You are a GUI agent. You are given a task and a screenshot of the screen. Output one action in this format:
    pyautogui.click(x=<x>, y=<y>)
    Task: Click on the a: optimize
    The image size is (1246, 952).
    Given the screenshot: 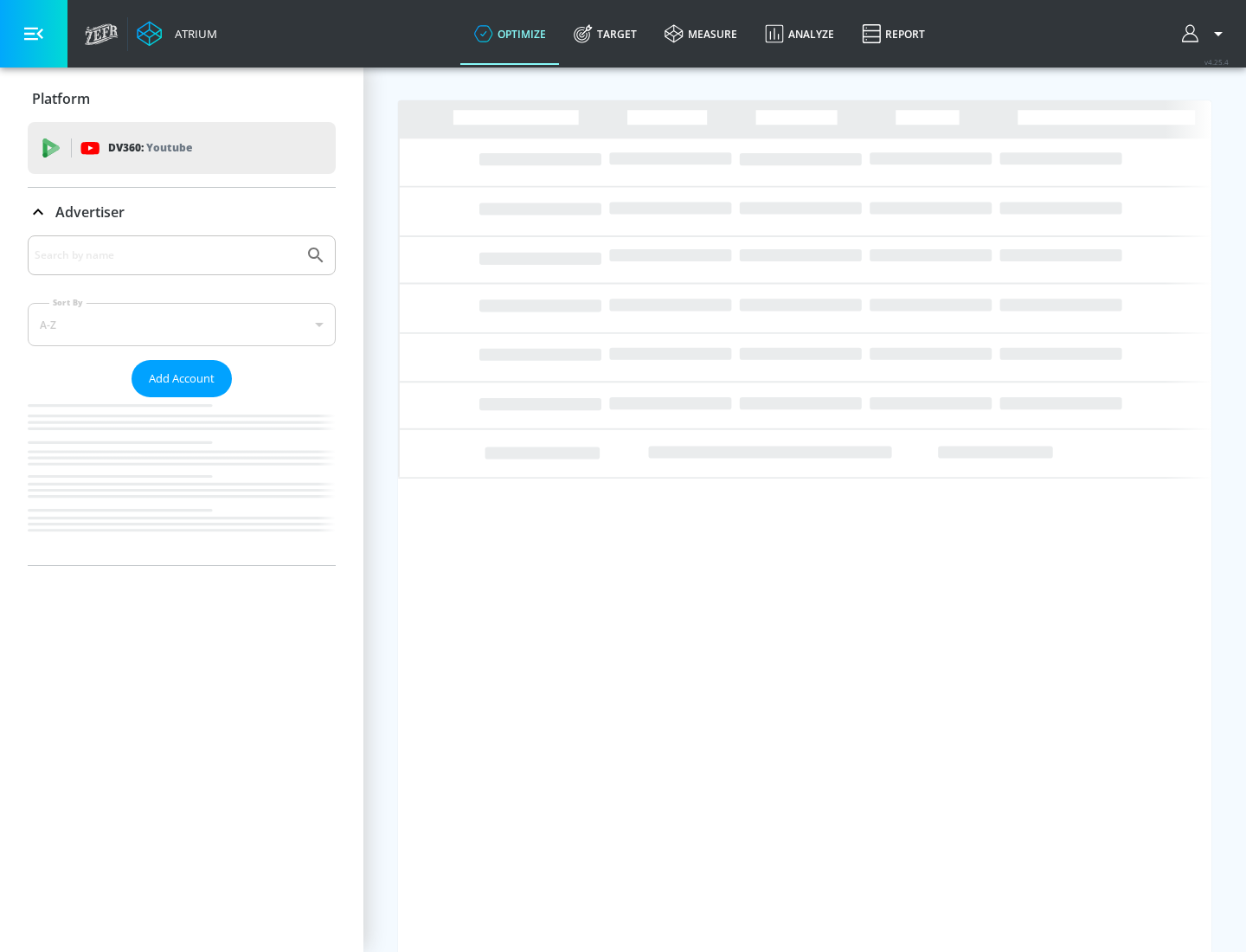 What is the action you would take?
    pyautogui.click(x=510, y=34)
    